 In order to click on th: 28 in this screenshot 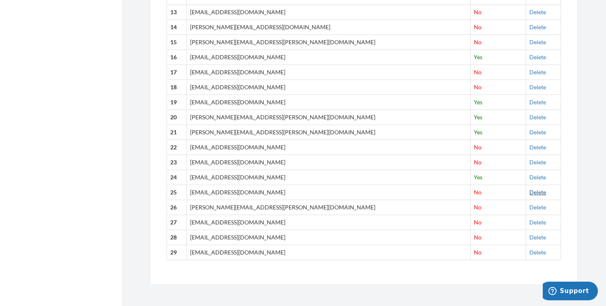, I will do `click(177, 237)`.